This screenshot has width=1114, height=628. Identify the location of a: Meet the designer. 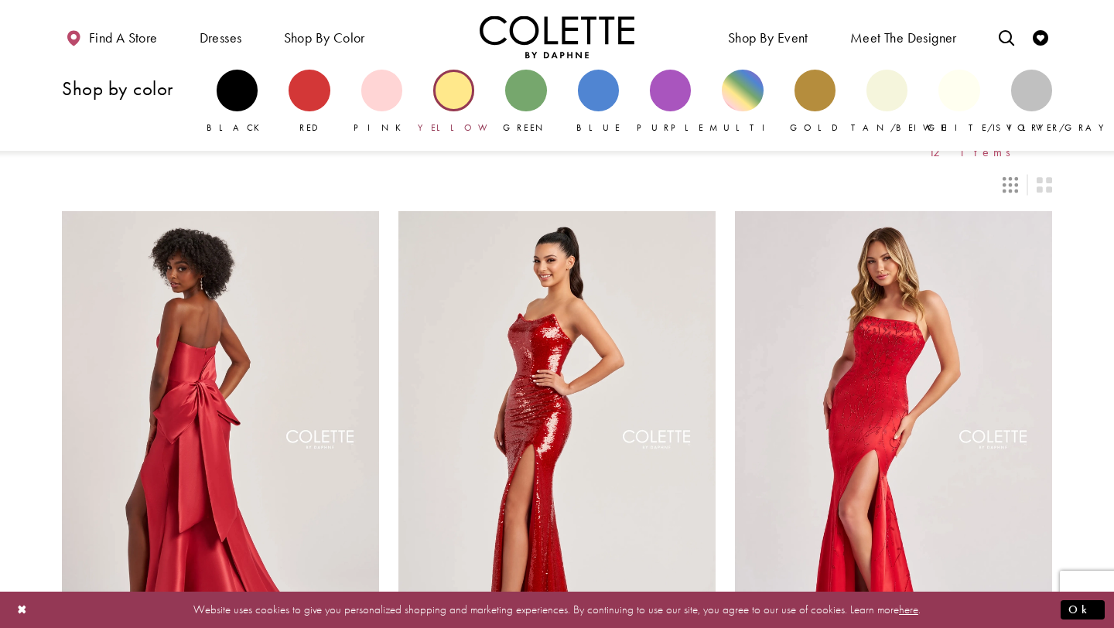
(904, 36).